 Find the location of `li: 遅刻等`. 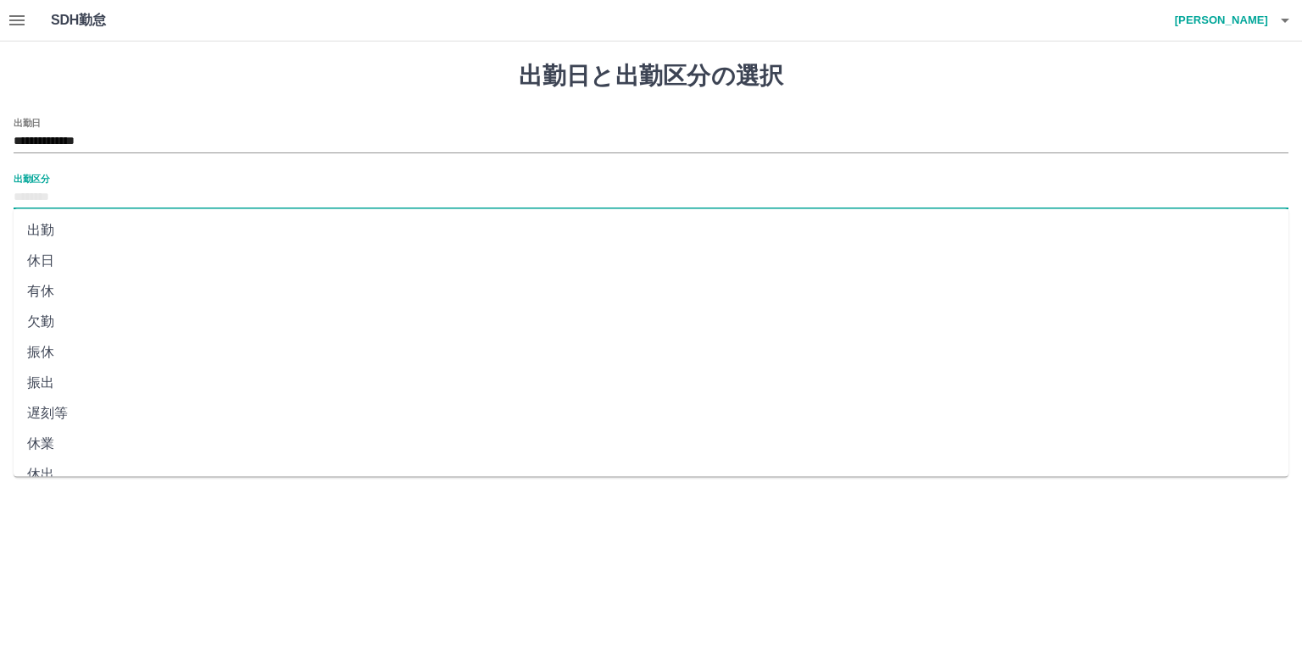

li: 遅刻等 is located at coordinates (651, 414).